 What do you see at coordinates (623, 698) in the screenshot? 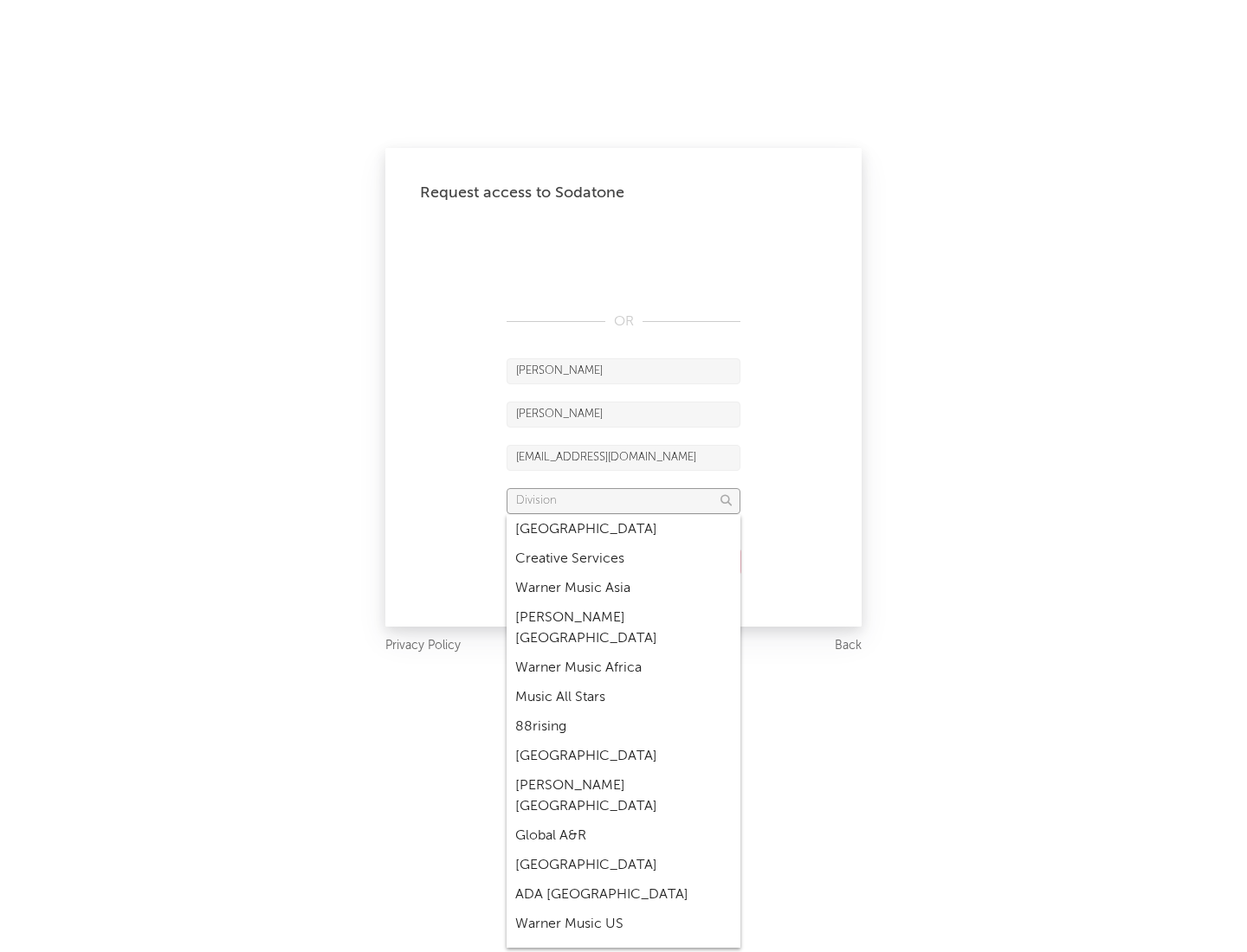
I see `div: Music All Stars` at bounding box center [623, 698].